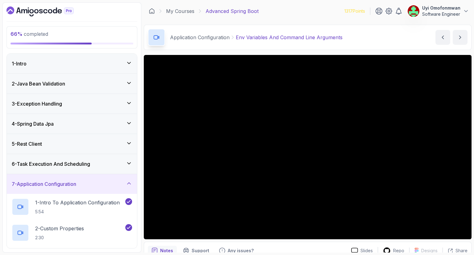 Image resolution: width=474 pixels, height=255 pixels. I want to click on p: Share, so click(461, 250).